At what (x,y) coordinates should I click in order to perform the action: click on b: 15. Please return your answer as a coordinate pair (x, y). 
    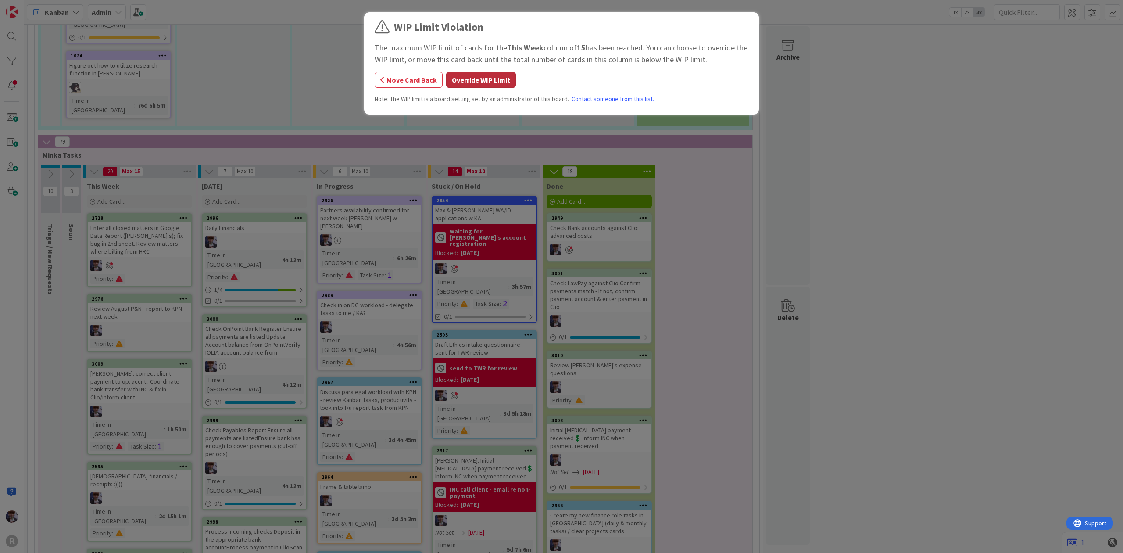
    Looking at the image, I should click on (581, 47).